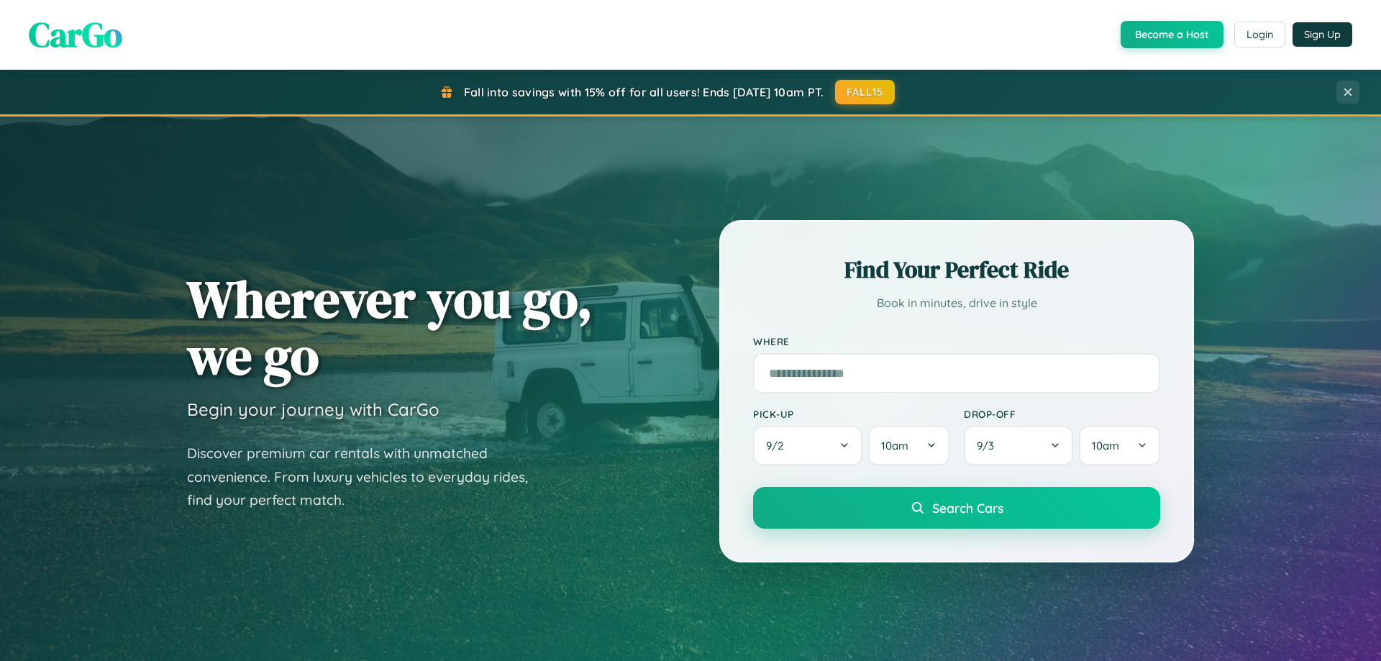 The width and height of the screenshot is (1381, 661). I want to click on span: Search Cars, so click(967, 508).